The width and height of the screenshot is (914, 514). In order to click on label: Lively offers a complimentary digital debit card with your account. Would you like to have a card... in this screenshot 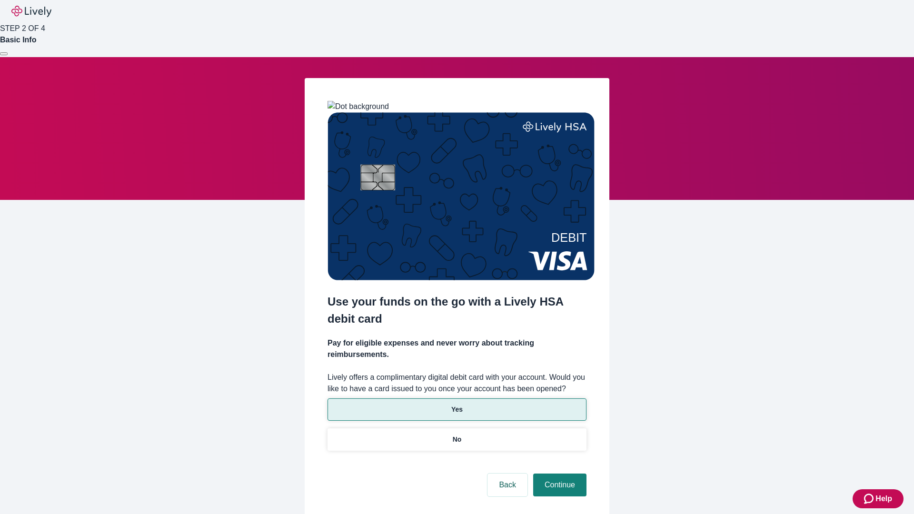, I will do `click(457, 383)`.